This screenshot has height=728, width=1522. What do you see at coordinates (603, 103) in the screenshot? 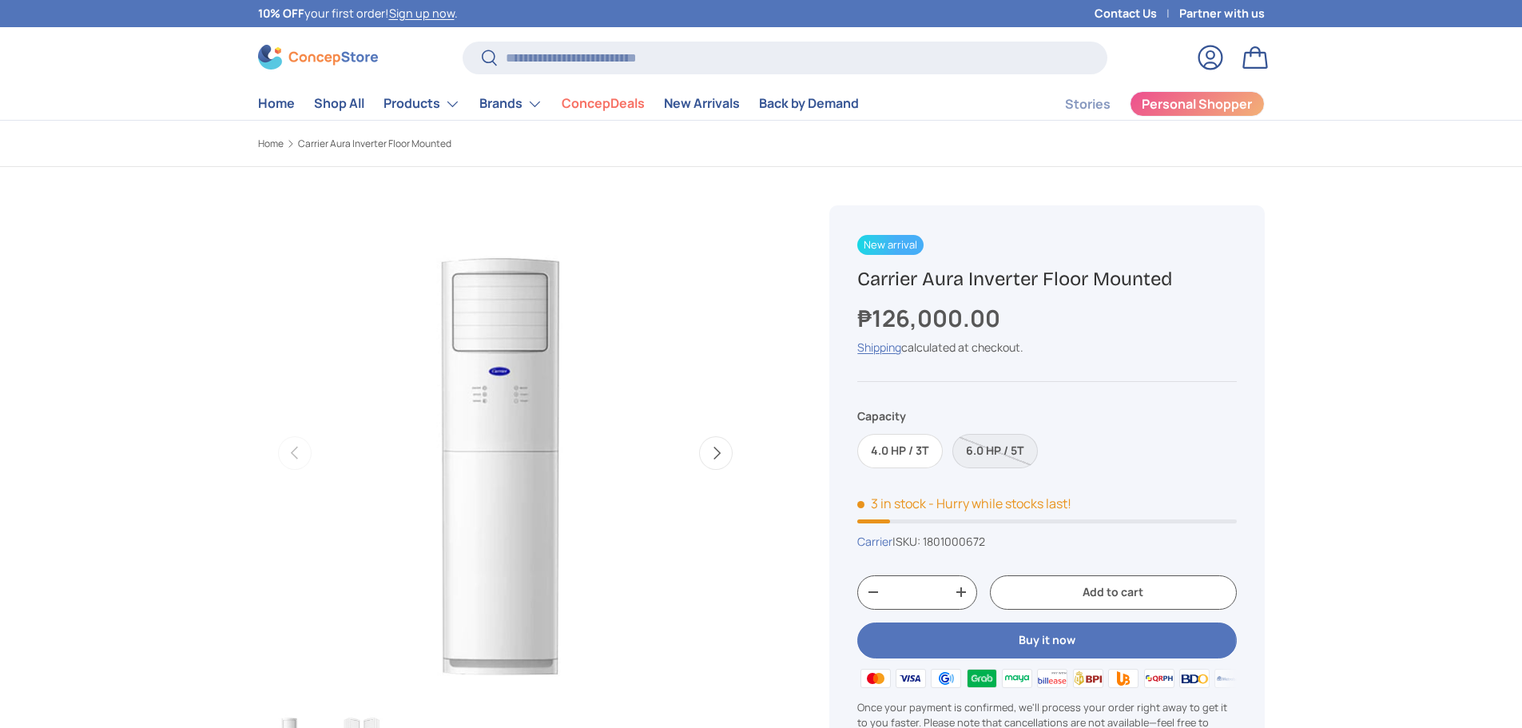
I see `a: ConcepDeals` at bounding box center [603, 103].